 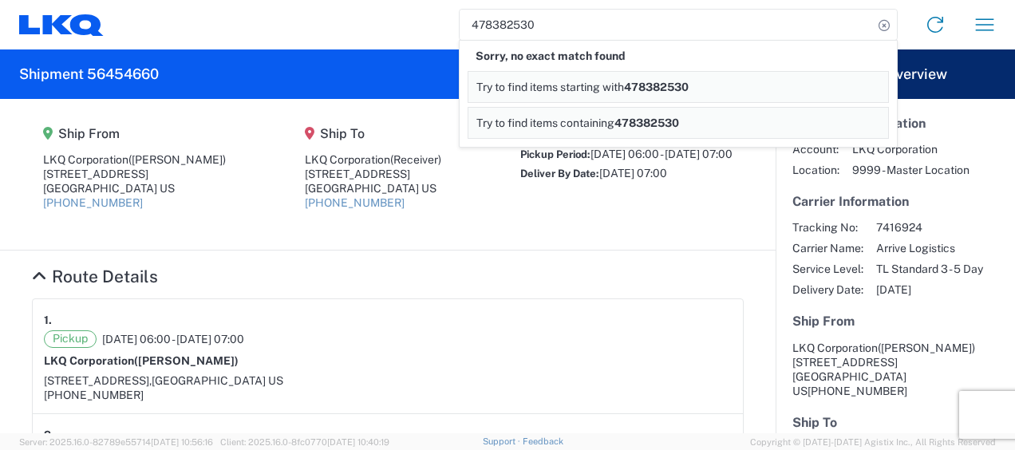 I want to click on span: Carrier Name:, so click(x=827, y=248).